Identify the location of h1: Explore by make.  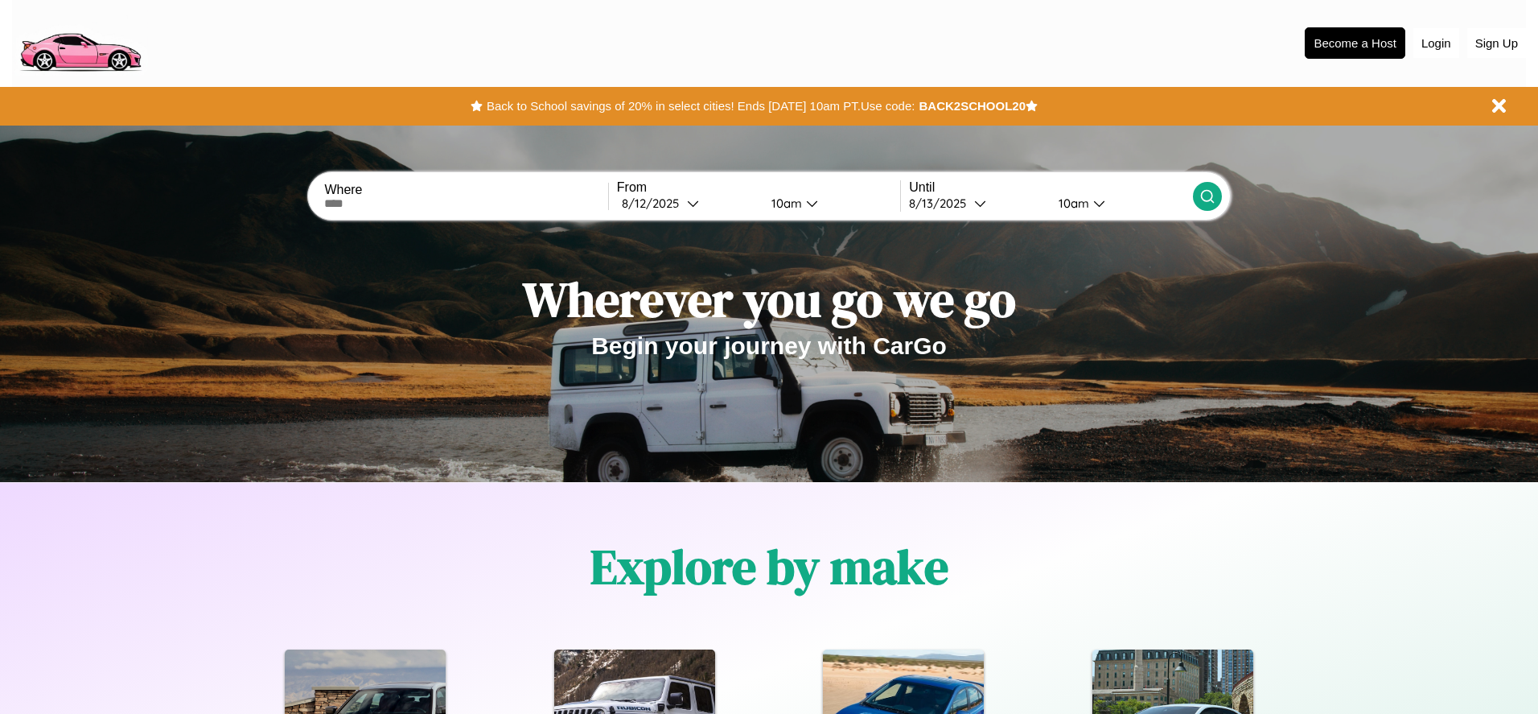
(769, 566).